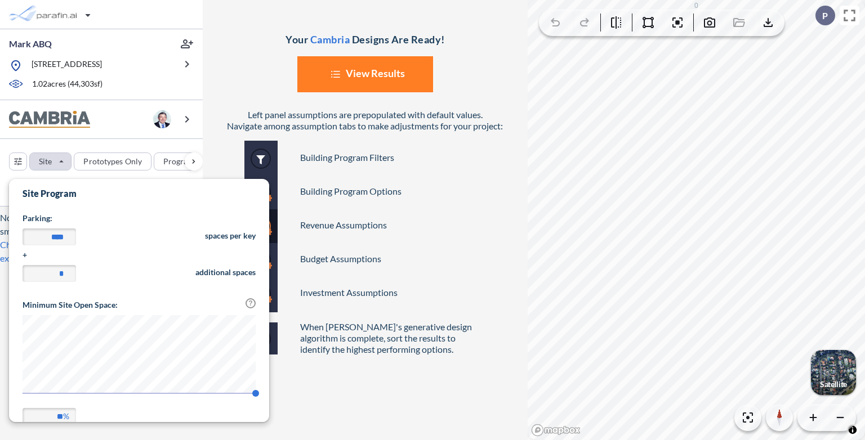 This screenshot has width=865, height=440. What do you see at coordinates (50, 119) in the screenshot?
I see `img: BrandImage` at bounding box center [50, 119].